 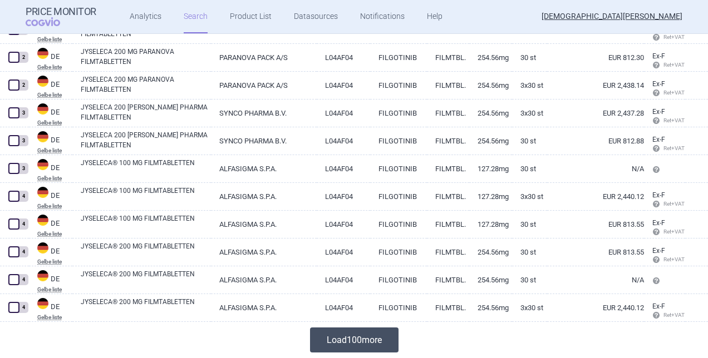 What do you see at coordinates (146, 279) in the screenshot?
I see `a: JYSELECA® 200 MG FILMTABLETTEN` at bounding box center [146, 279].